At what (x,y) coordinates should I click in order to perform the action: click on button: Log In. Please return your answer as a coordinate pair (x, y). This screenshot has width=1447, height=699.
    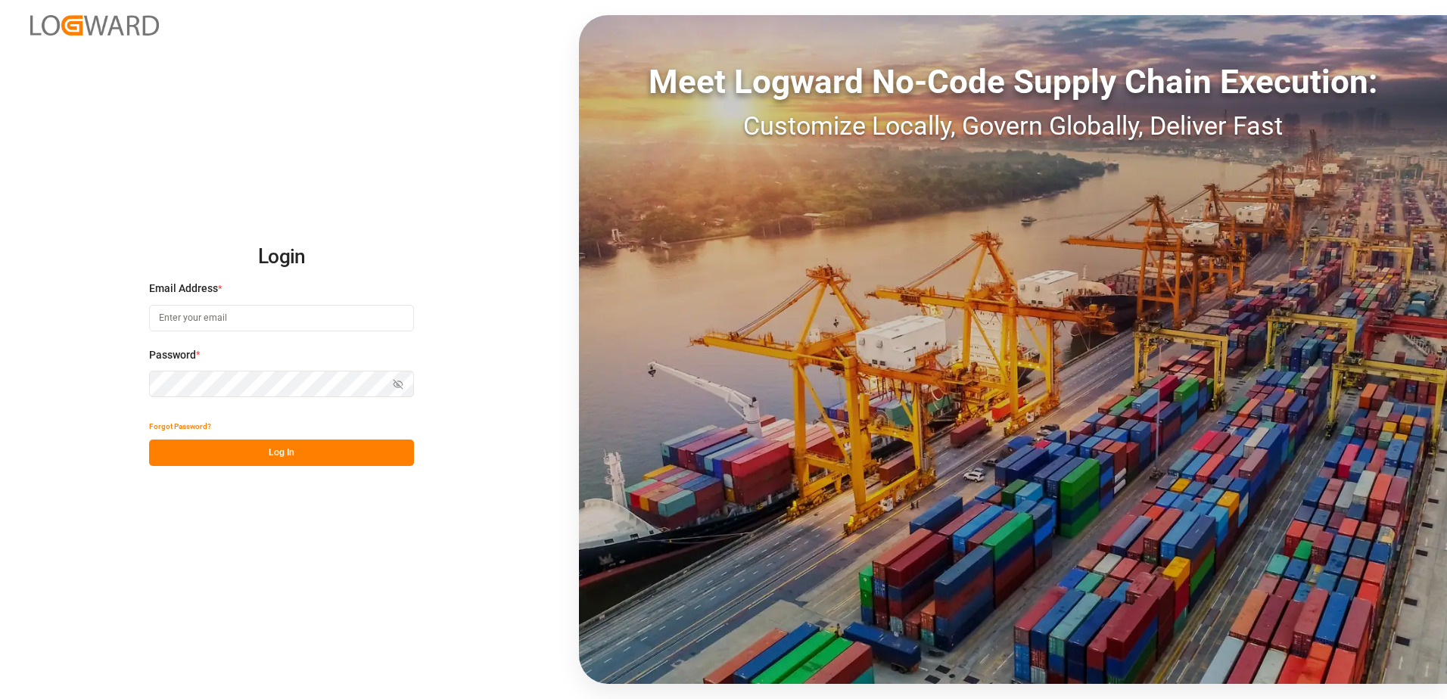
    Looking at the image, I should click on (282, 453).